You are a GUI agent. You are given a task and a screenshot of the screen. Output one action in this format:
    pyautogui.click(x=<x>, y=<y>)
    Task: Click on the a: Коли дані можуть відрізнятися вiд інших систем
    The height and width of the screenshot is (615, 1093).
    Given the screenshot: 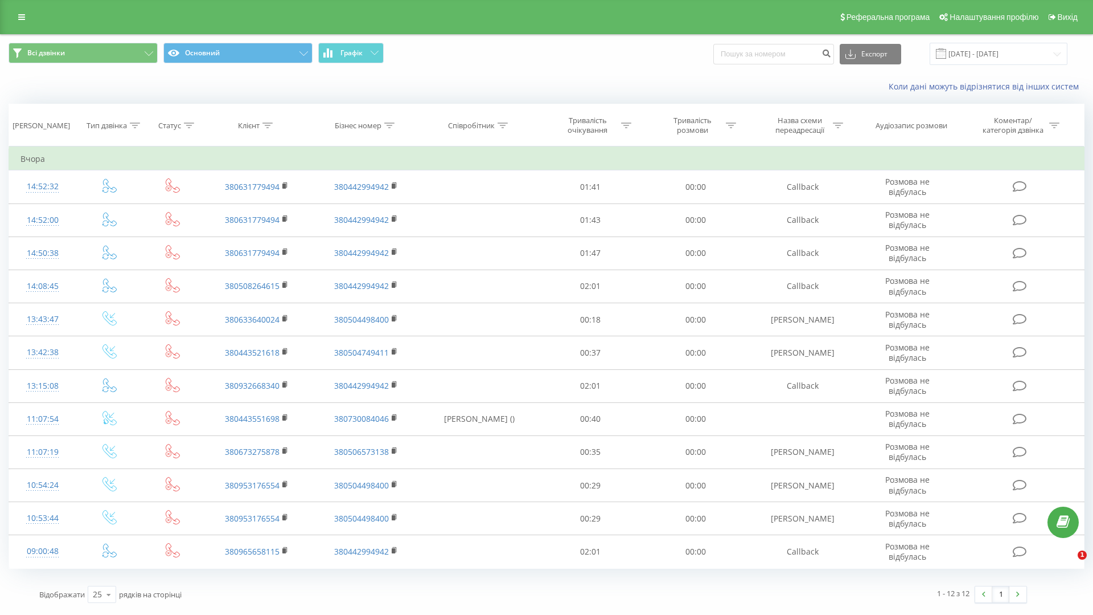 What is the action you would take?
    pyautogui.click(x=987, y=86)
    